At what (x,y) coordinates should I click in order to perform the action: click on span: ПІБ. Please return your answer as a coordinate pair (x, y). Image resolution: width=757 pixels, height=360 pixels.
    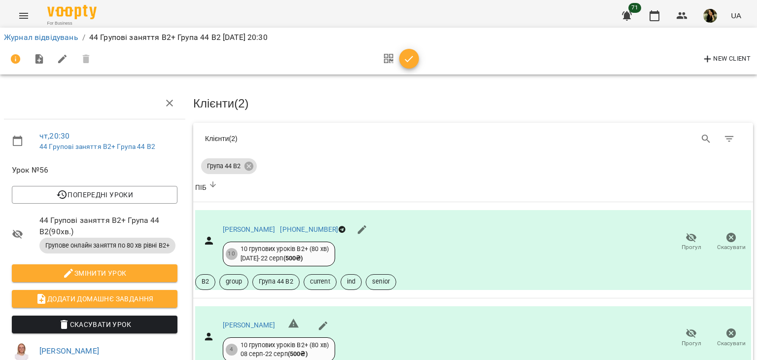
    Looking at the image, I should click on (473, 188).